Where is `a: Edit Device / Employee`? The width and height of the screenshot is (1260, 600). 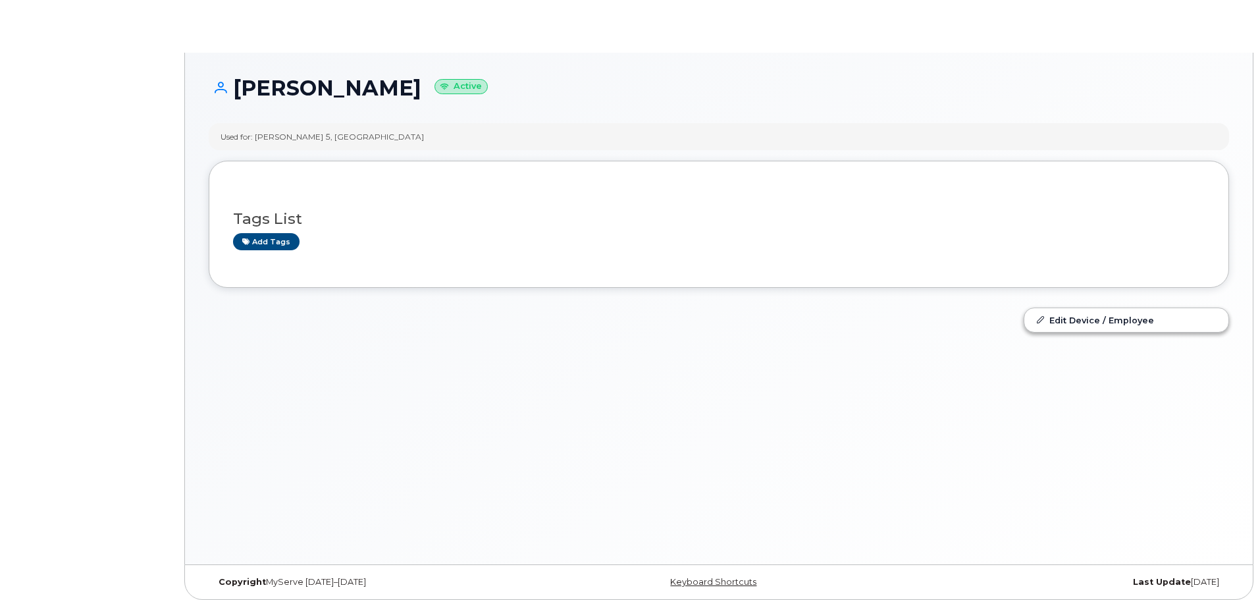
a: Edit Device / Employee is located at coordinates (1126, 320).